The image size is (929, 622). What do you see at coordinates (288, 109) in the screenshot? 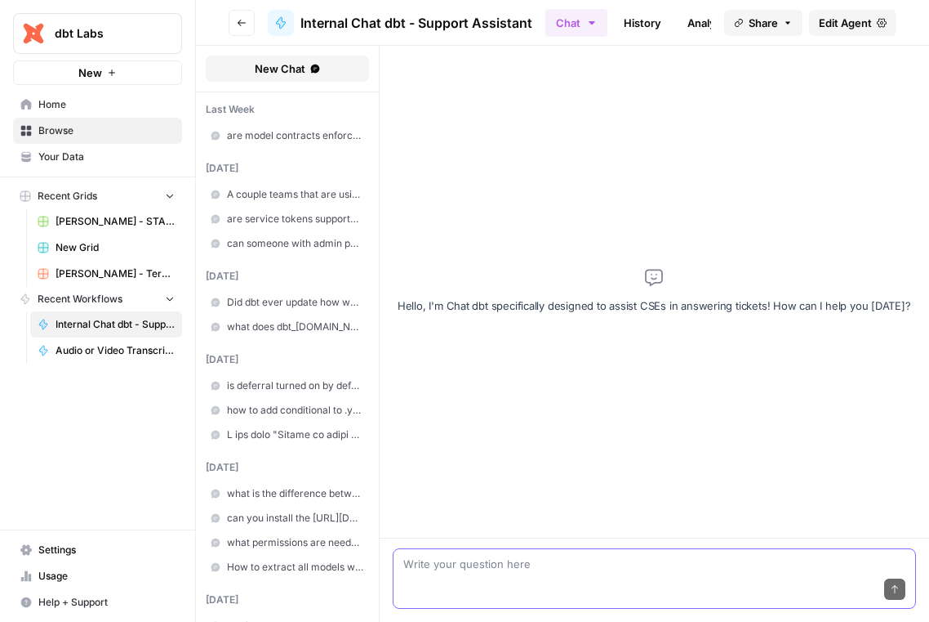
I see `div: last week` at bounding box center [288, 109].